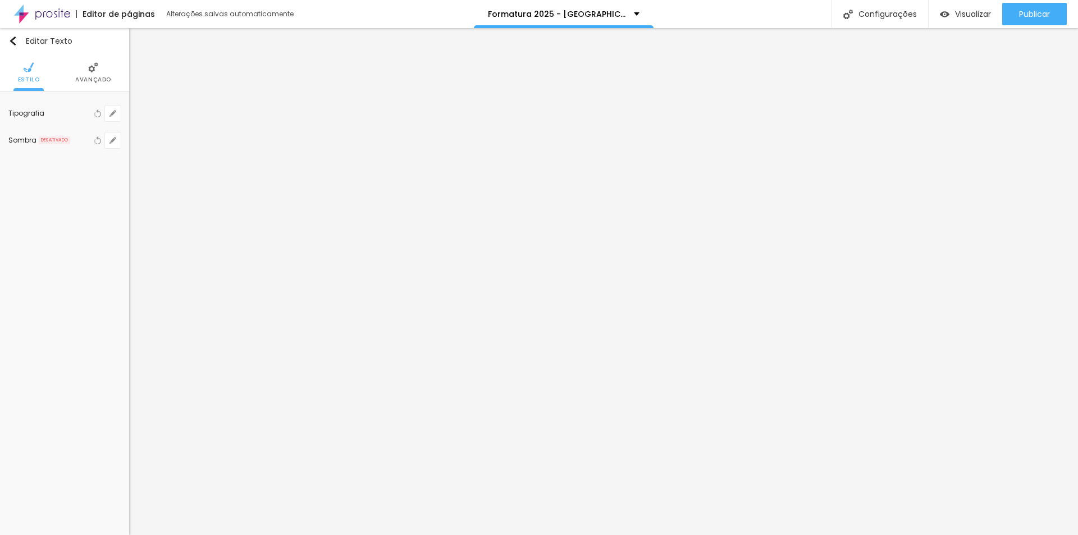  Describe the element at coordinates (40, 41) in the screenshot. I see `div: Editar Texto` at that location.